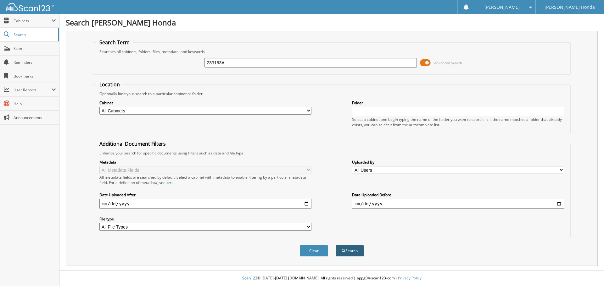  I want to click on label: File type, so click(205, 219).